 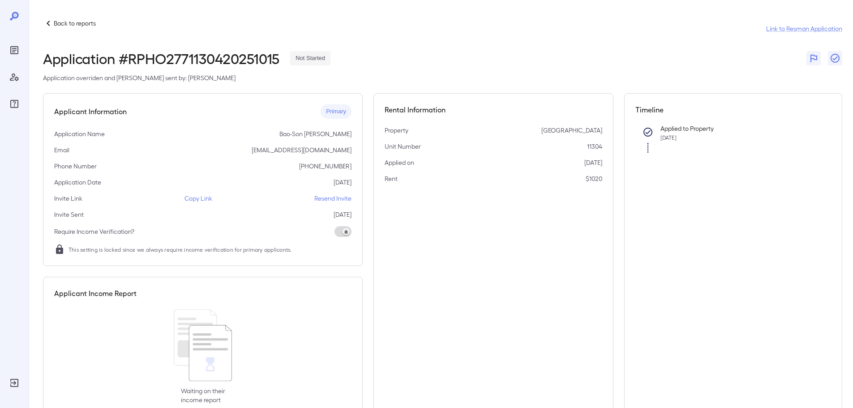 What do you see at coordinates (78, 182) in the screenshot?
I see `p: Application Date` at bounding box center [78, 182].